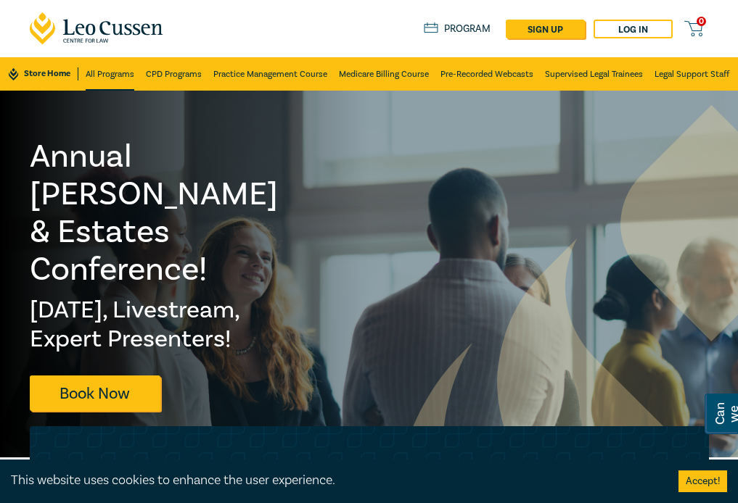  I want to click on a: Supervised Legal Trainees, so click(593, 74).